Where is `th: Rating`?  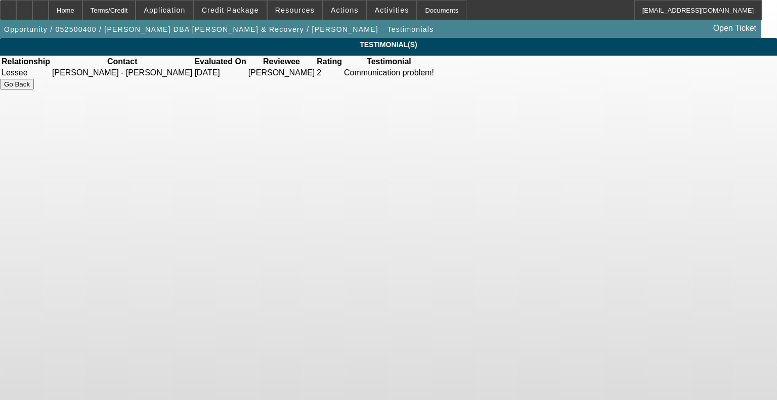 th: Rating is located at coordinates (329, 62).